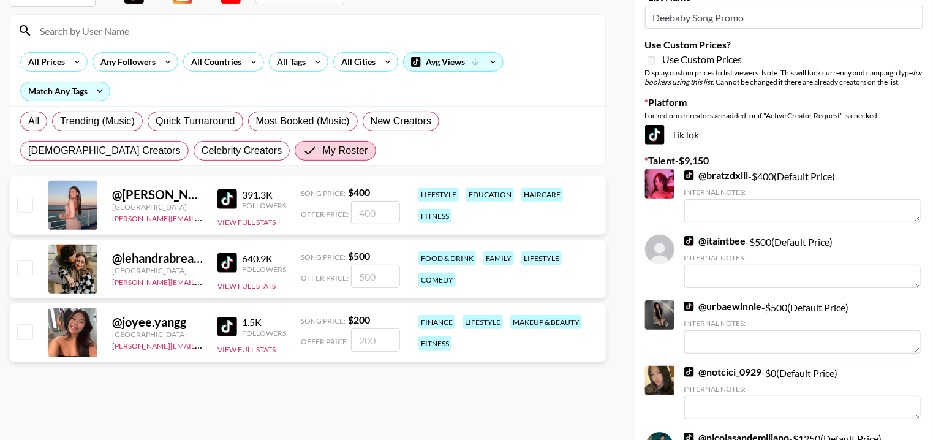  I want to click on a: @notcici_0929, so click(723, 372).